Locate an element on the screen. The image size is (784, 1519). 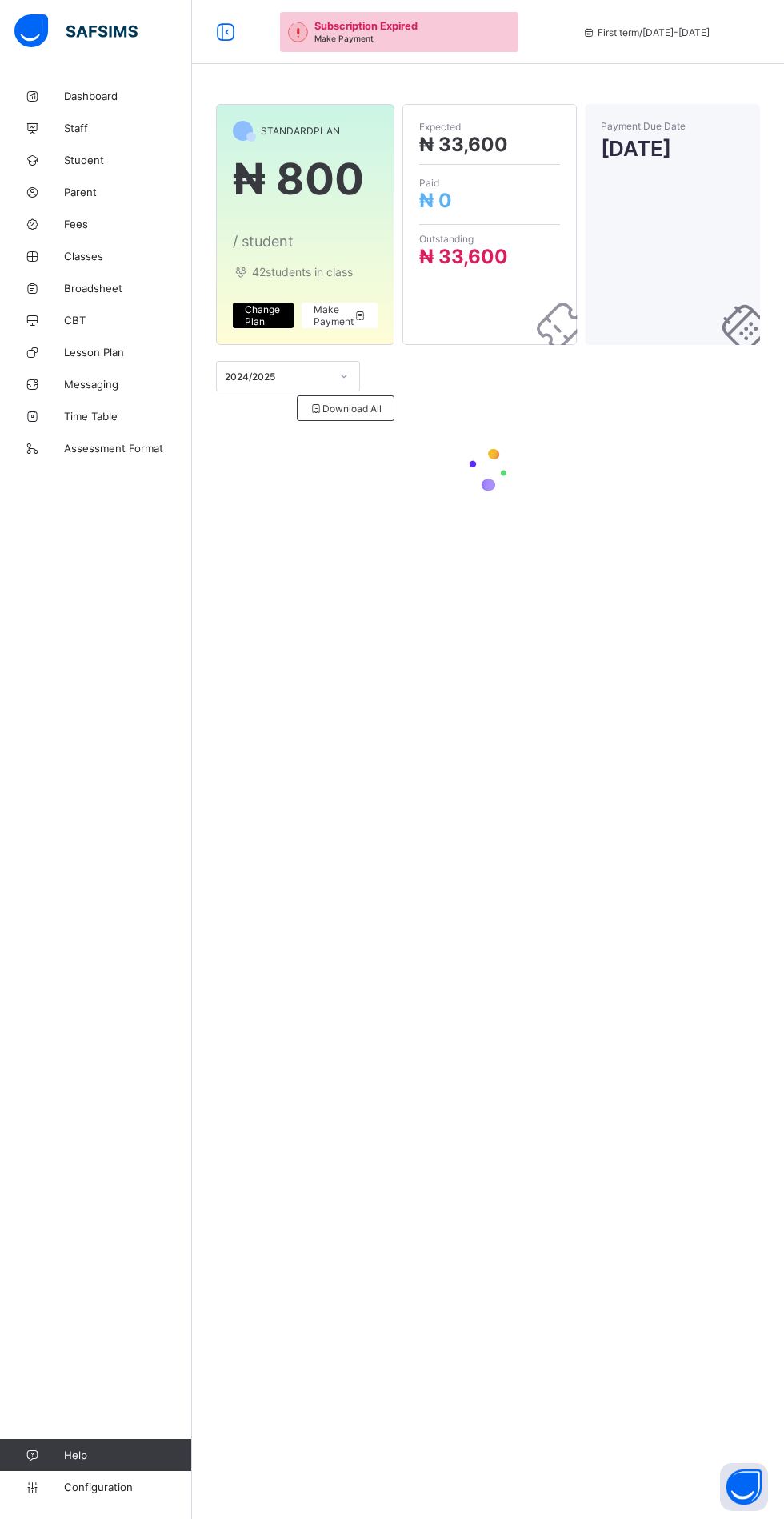
span: Broadsheet is located at coordinates (128, 288).